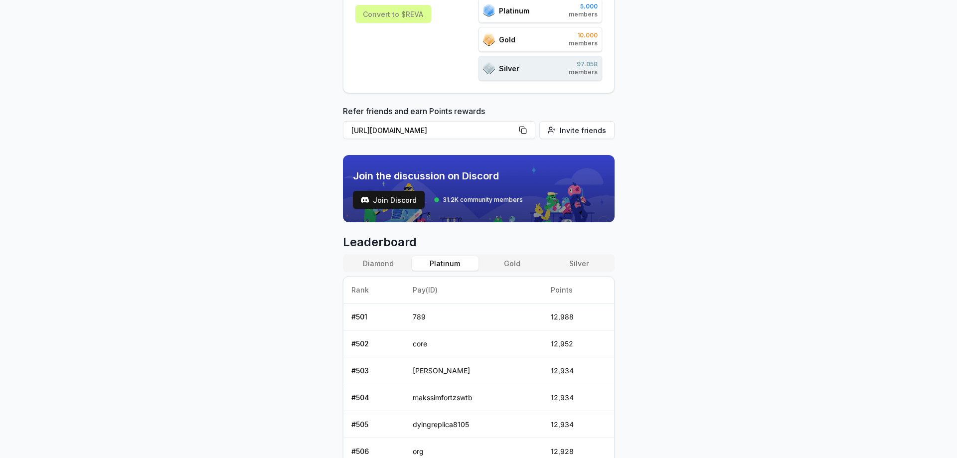 The height and width of the screenshot is (458, 957). I want to click on td: # 502, so click(374, 344).